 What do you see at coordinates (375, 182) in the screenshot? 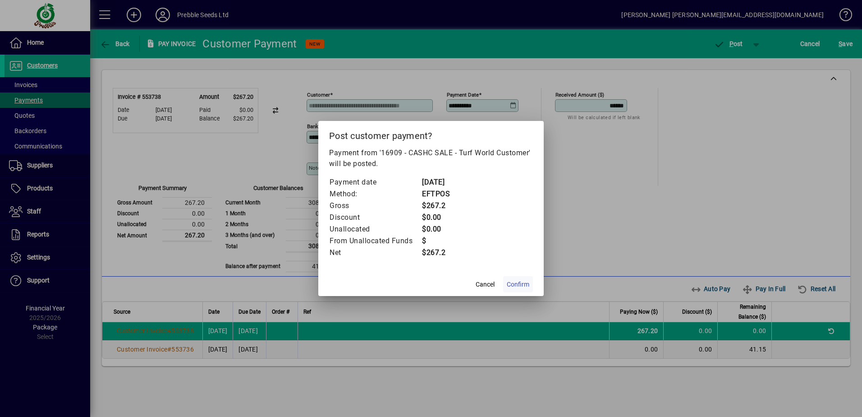
I see `td: Payment date` at bounding box center [375, 182].